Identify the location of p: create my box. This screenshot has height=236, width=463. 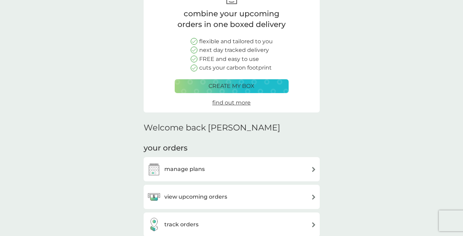
(232, 86).